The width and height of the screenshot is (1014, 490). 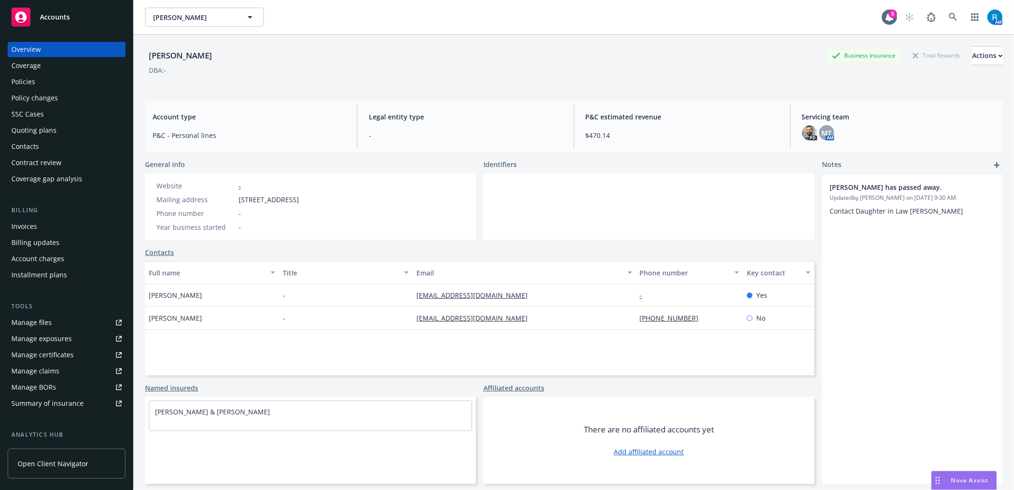 What do you see at coordinates (649, 429) in the screenshot?
I see `span: There are no affiliated accounts yet` at bounding box center [649, 429].